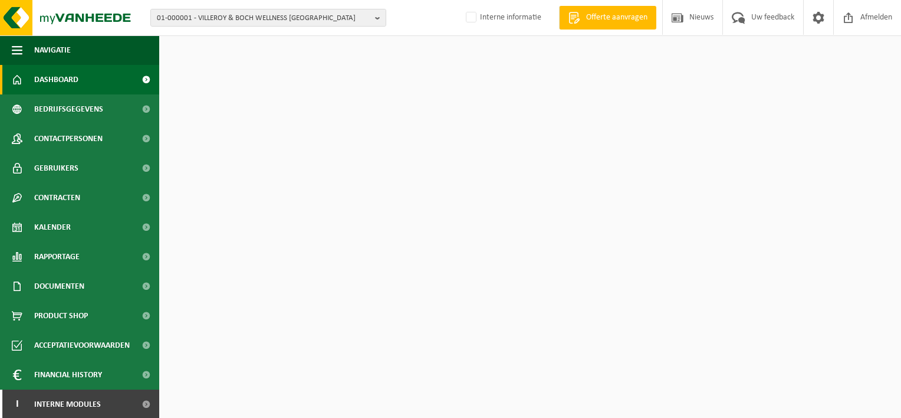  Describe the element at coordinates (57, 257) in the screenshot. I see `span: Rapportage` at that location.